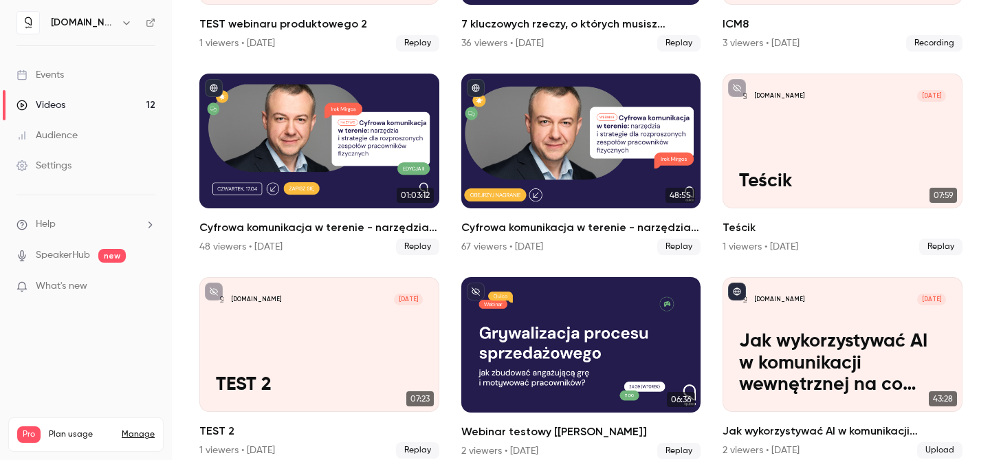 The image size is (990, 460). Describe the element at coordinates (319, 164) in the screenshot. I see `a: 01:03:12Cyfrowa komunikacja w terenie - narzędzia i strategie dla rozproszonych zespołów pracowni...` at that location.